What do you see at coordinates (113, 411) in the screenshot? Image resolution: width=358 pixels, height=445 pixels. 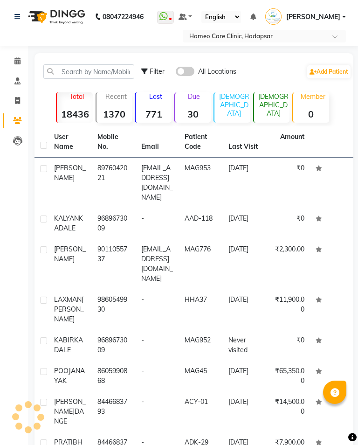 I see `td: 8446683793` at bounding box center [113, 411].